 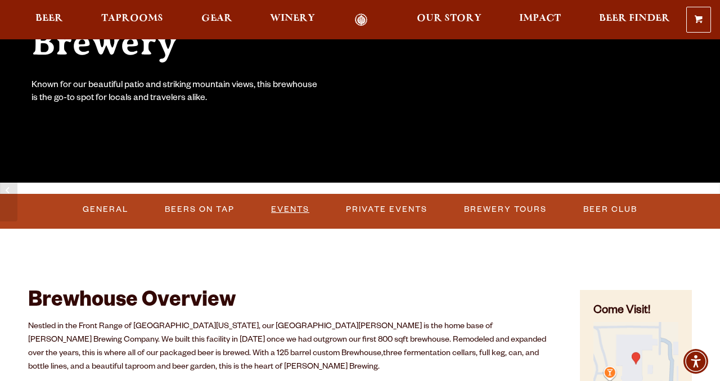 I want to click on div: Known for our beautiful patio and striking mountain views, this brewhouse is the go-to spot for l..., so click(x=176, y=93).